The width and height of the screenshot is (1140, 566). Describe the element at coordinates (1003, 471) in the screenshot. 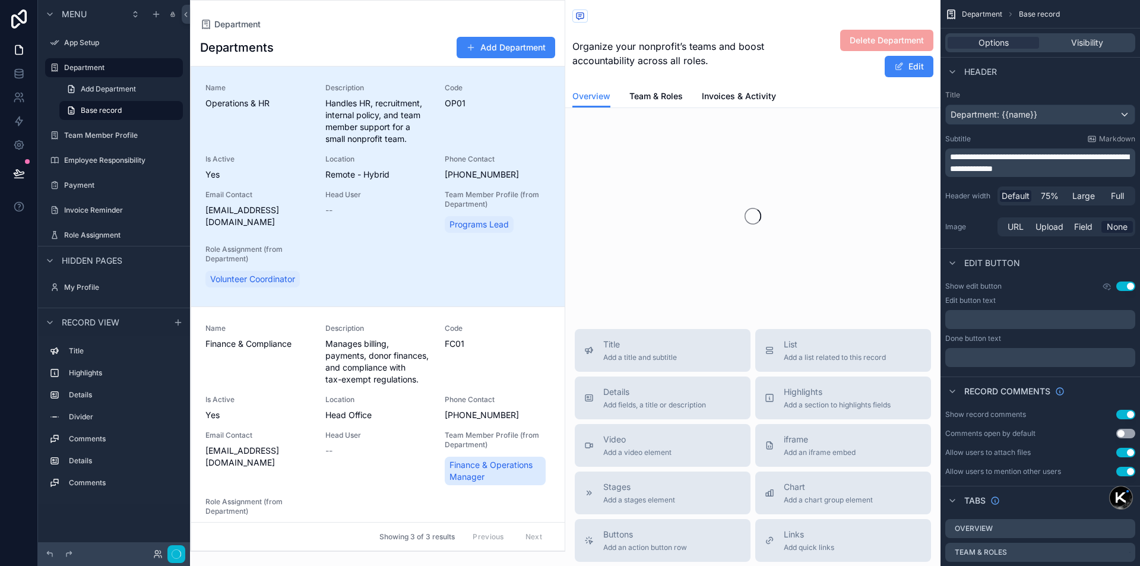

I see `div: Allow users to mention other users` at that location.